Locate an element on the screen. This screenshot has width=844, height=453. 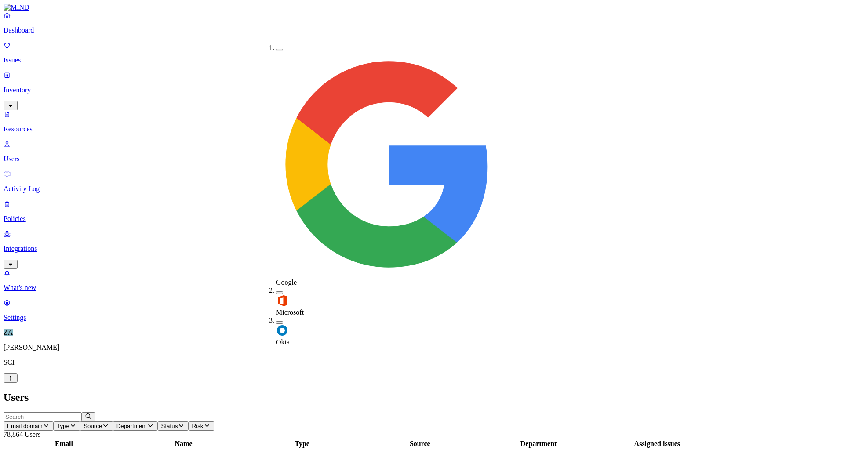
input: Search is located at coordinates (42, 417).